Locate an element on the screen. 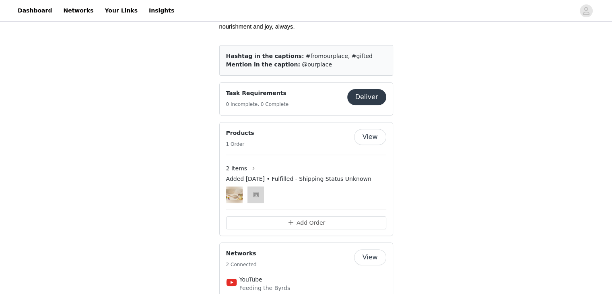 Image resolution: width=612 pixels, height=294 pixels. h5: 1 Order is located at coordinates (240, 144).